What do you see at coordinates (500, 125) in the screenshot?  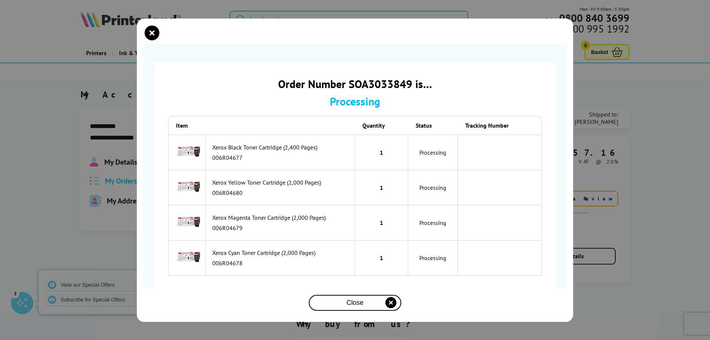 I see `th: Tracking Number` at bounding box center [500, 125].